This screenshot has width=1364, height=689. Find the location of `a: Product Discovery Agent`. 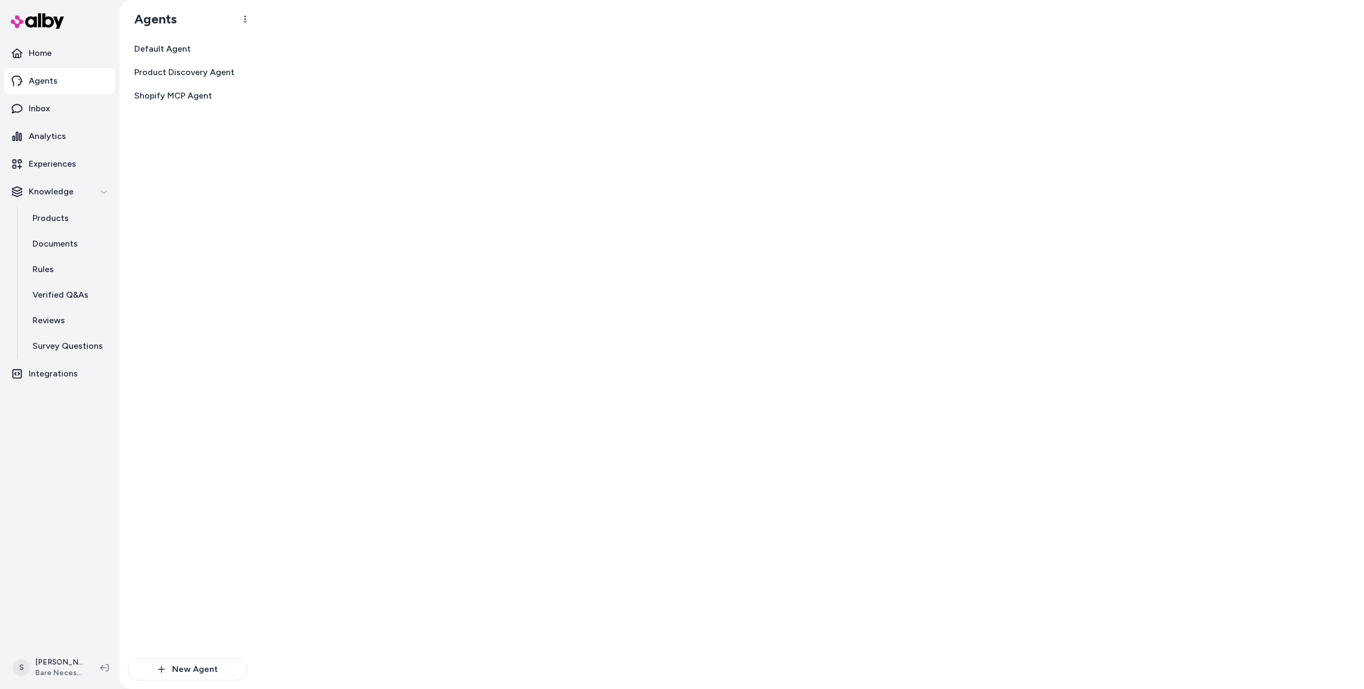

a: Product Discovery Agent is located at coordinates (188, 72).